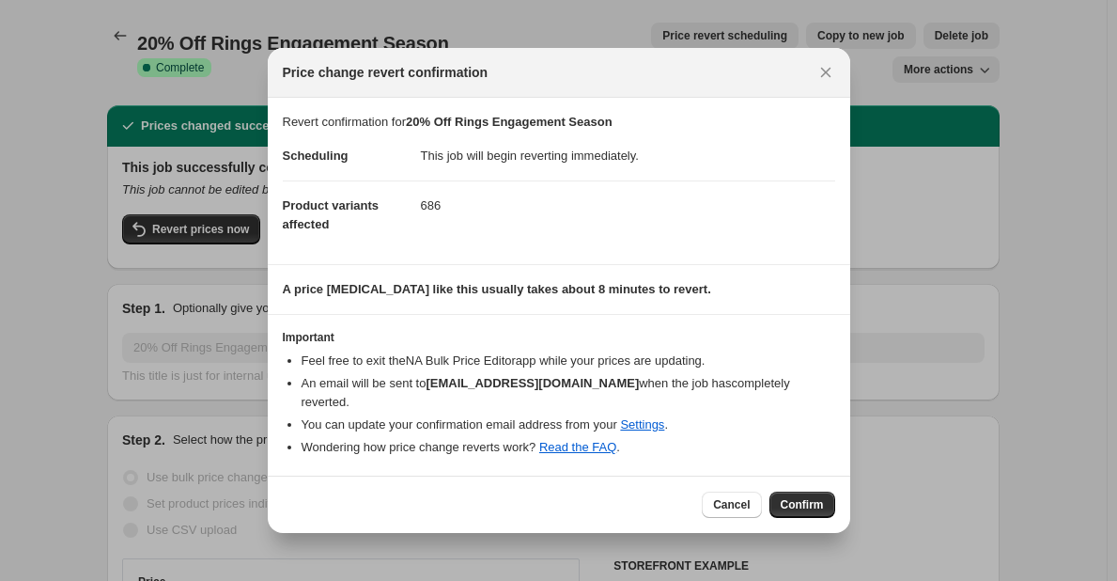 The width and height of the screenshot is (1117, 581). I want to click on li: Wondering how price change reverts work? ., so click(568, 447).